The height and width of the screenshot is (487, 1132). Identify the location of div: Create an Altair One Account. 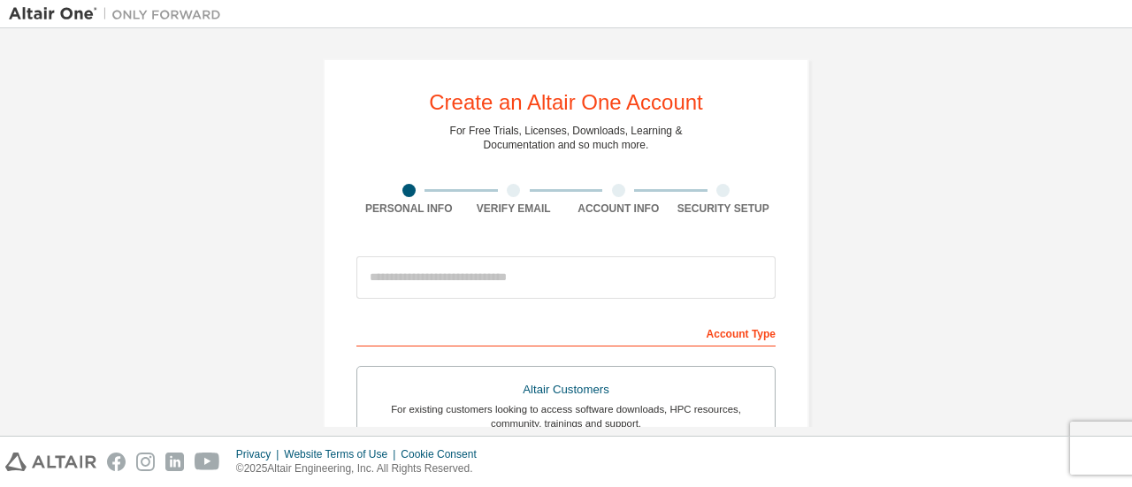
(566, 103).